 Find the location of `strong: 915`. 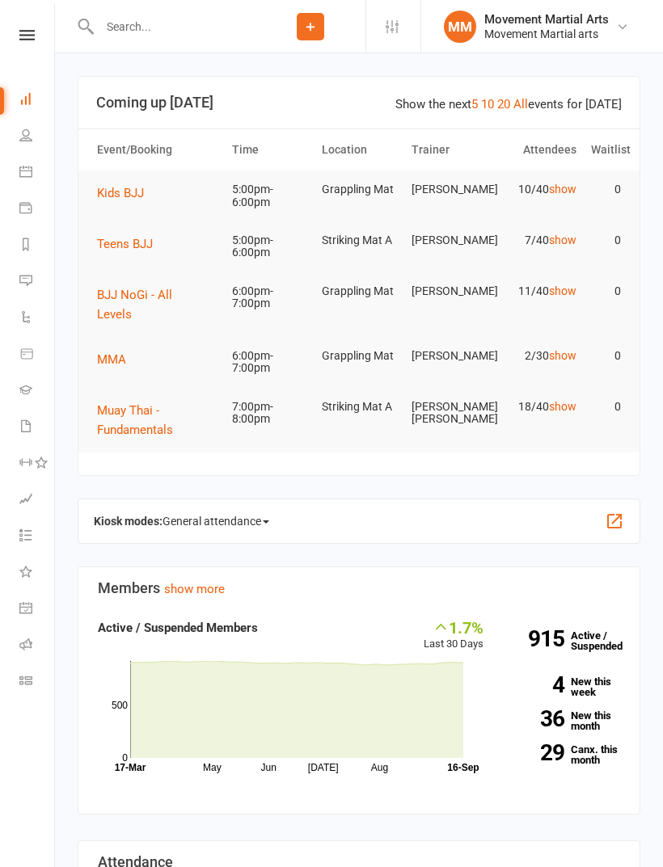

strong: 915 is located at coordinates (536, 638).